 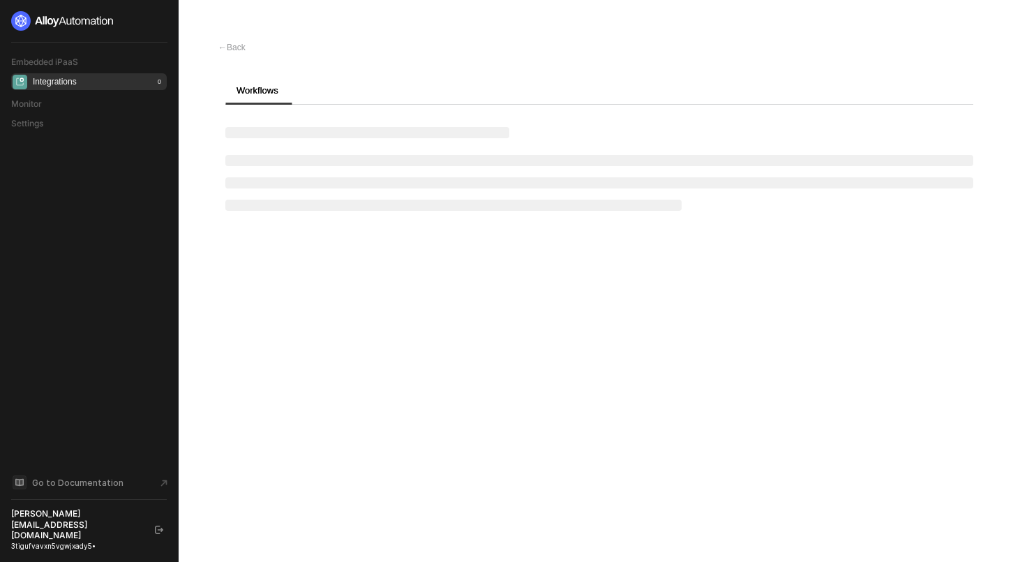 What do you see at coordinates (257, 90) in the screenshot?
I see `span: Workflows` at bounding box center [257, 90].